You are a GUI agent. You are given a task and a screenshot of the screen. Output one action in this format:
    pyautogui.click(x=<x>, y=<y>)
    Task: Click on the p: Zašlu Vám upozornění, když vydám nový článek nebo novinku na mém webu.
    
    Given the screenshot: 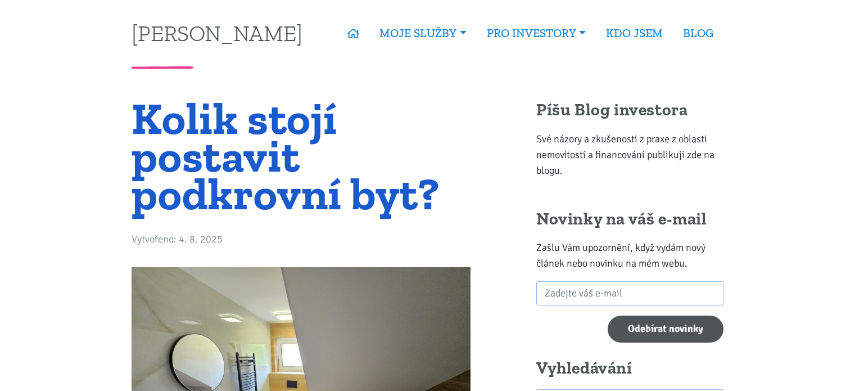 What is the action you would take?
    pyautogui.click(x=629, y=255)
    